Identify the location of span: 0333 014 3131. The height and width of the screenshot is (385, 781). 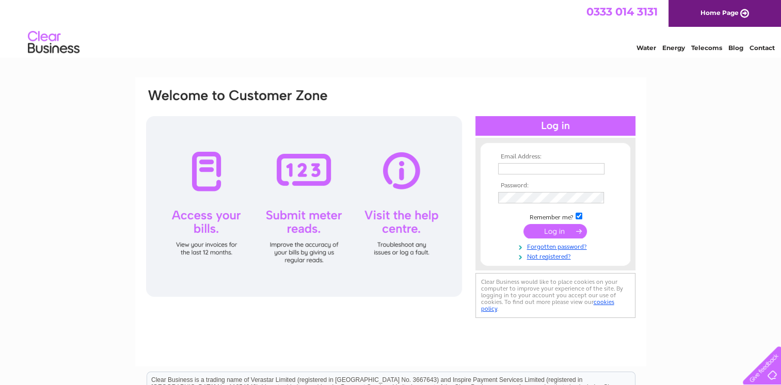
(622, 11).